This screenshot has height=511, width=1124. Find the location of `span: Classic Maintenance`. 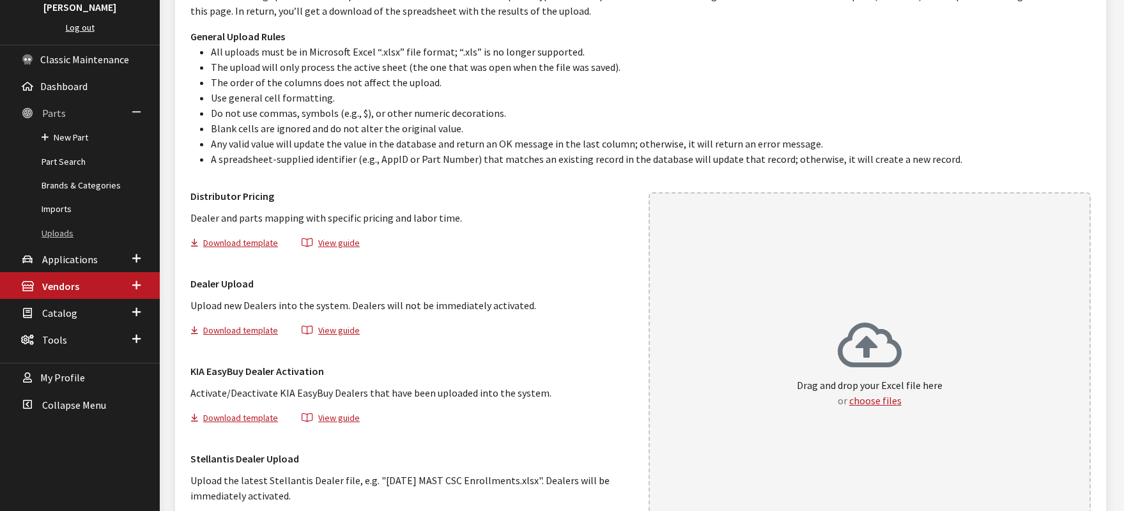

span: Classic Maintenance is located at coordinates (84, 59).